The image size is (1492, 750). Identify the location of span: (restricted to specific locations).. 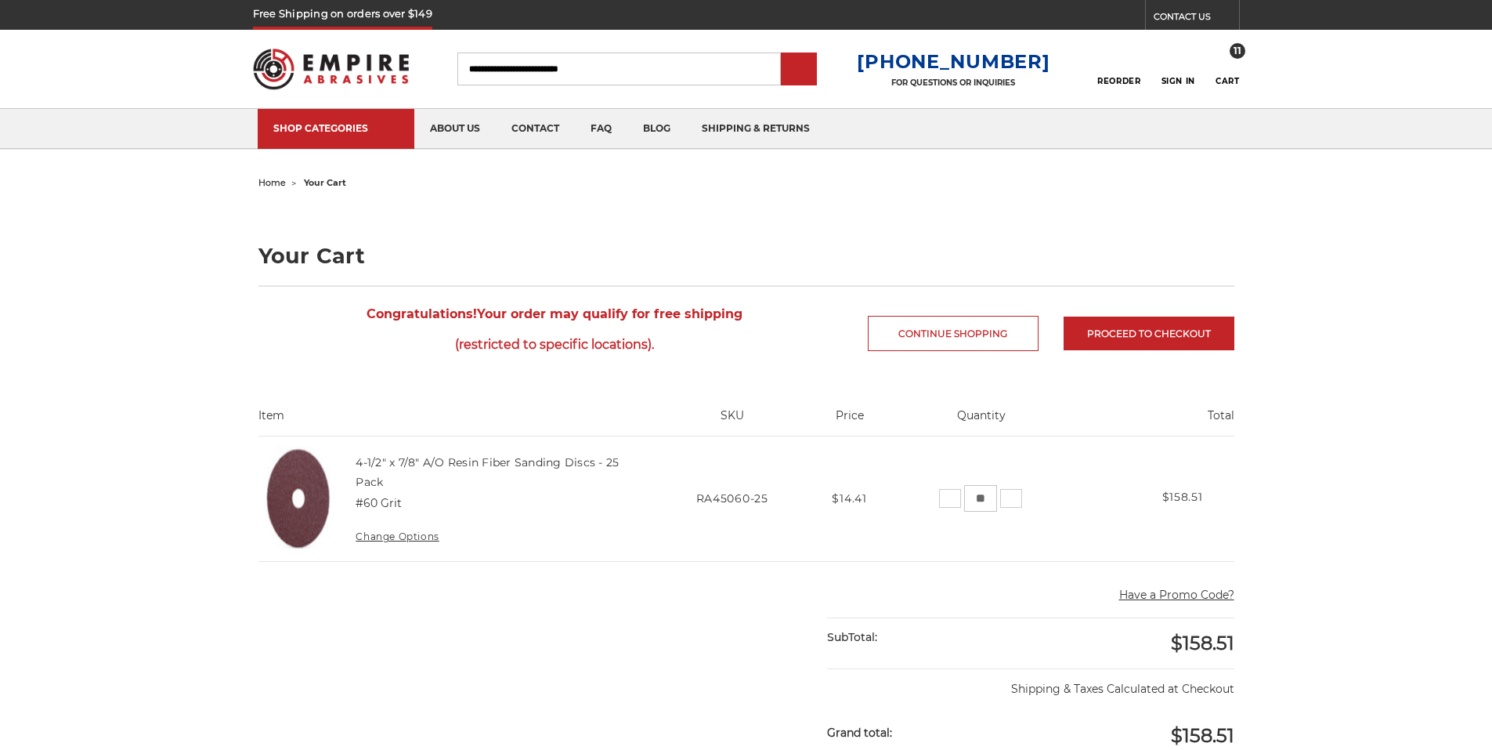
(555, 344).